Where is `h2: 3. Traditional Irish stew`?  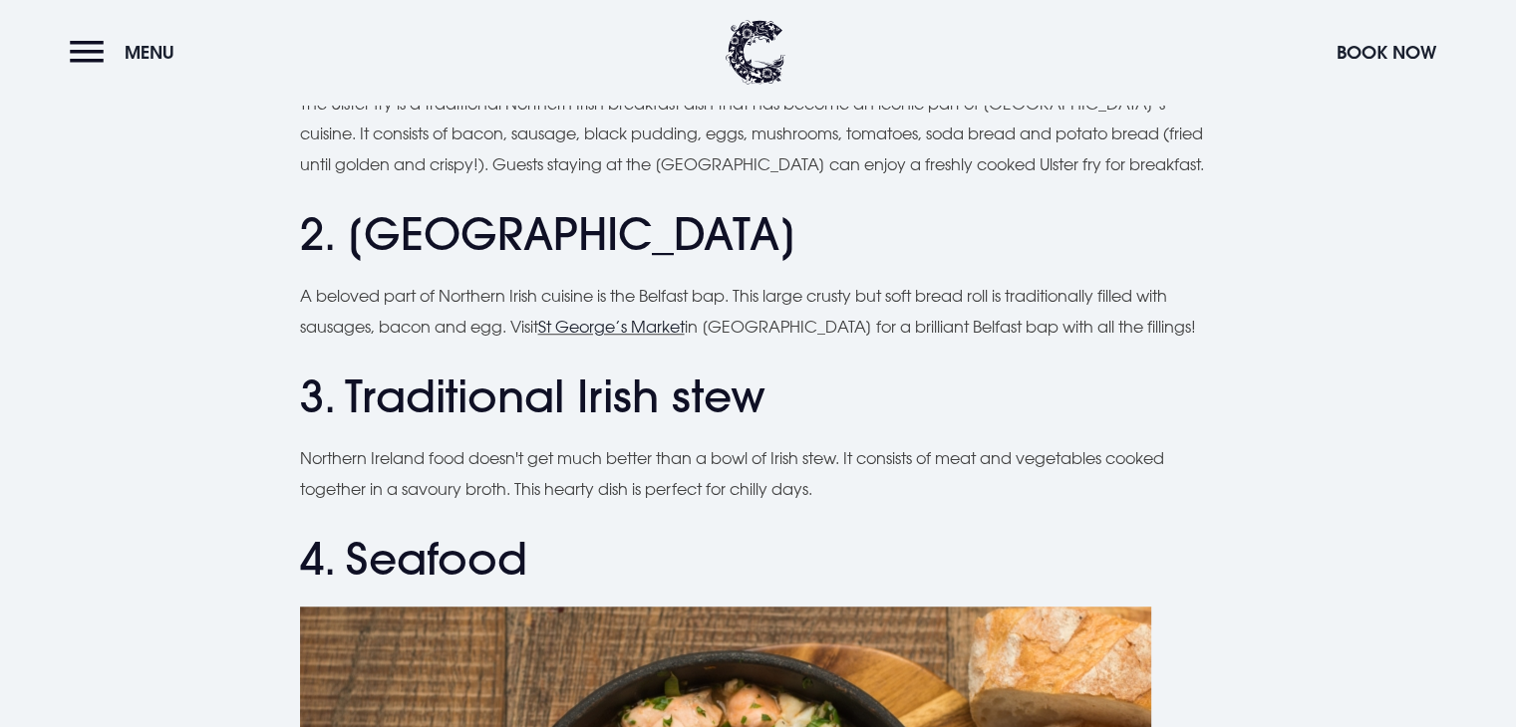 h2: 3. Traditional Irish stew is located at coordinates (758, 397).